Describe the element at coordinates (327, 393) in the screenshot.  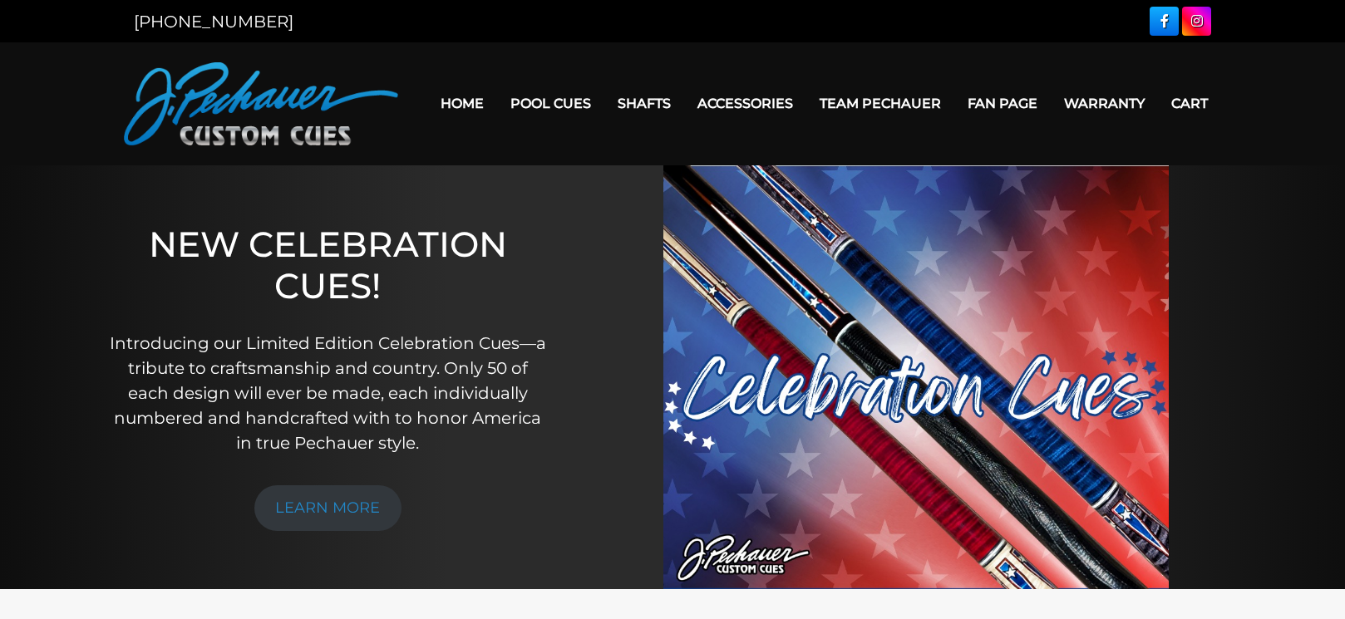
I see `p: Introducing our Limited Edition Celebration Cues—a tribute to craftsmanship and country. Only 50 ...` at that location.